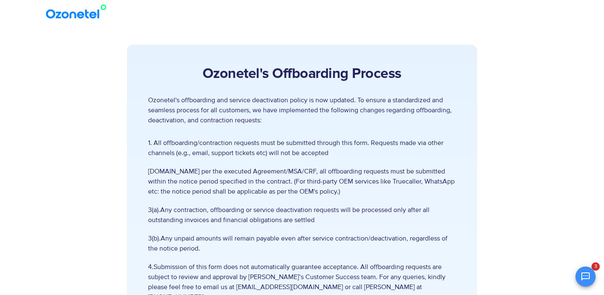 This screenshot has height=295, width=604. Describe the element at coordinates (595, 267) in the screenshot. I see `span: 3` at that location.